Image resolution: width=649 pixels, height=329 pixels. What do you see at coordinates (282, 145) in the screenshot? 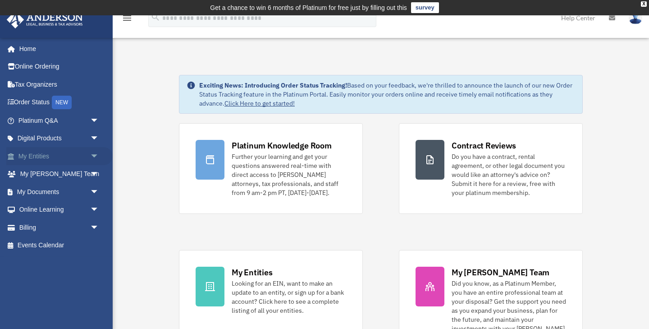
I see `div: Platinum Knowledge Room` at bounding box center [282, 145].